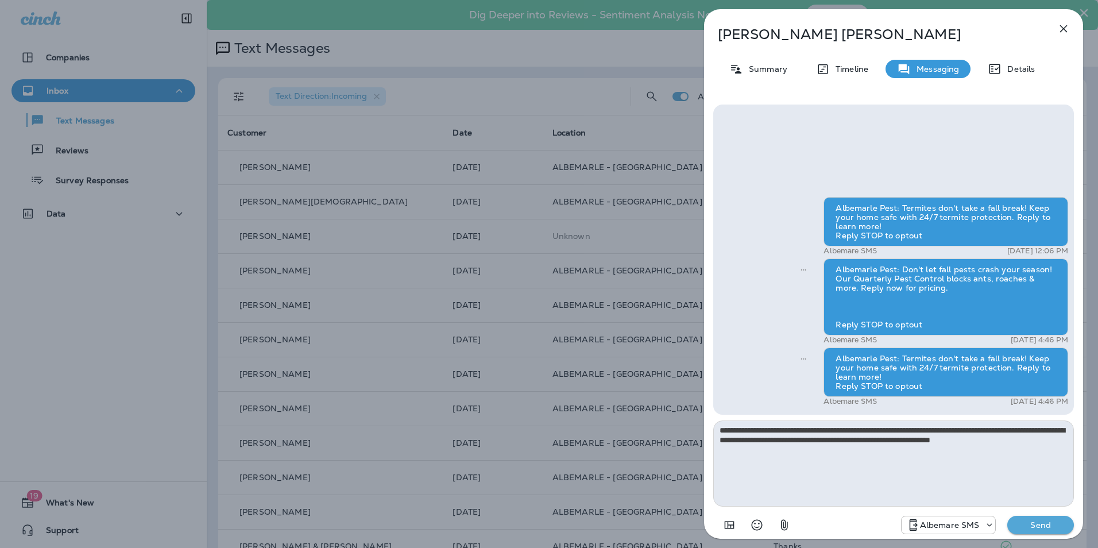 Image resolution: width=1098 pixels, height=548 pixels. I want to click on button: Select an emoji, so click(757, 525).